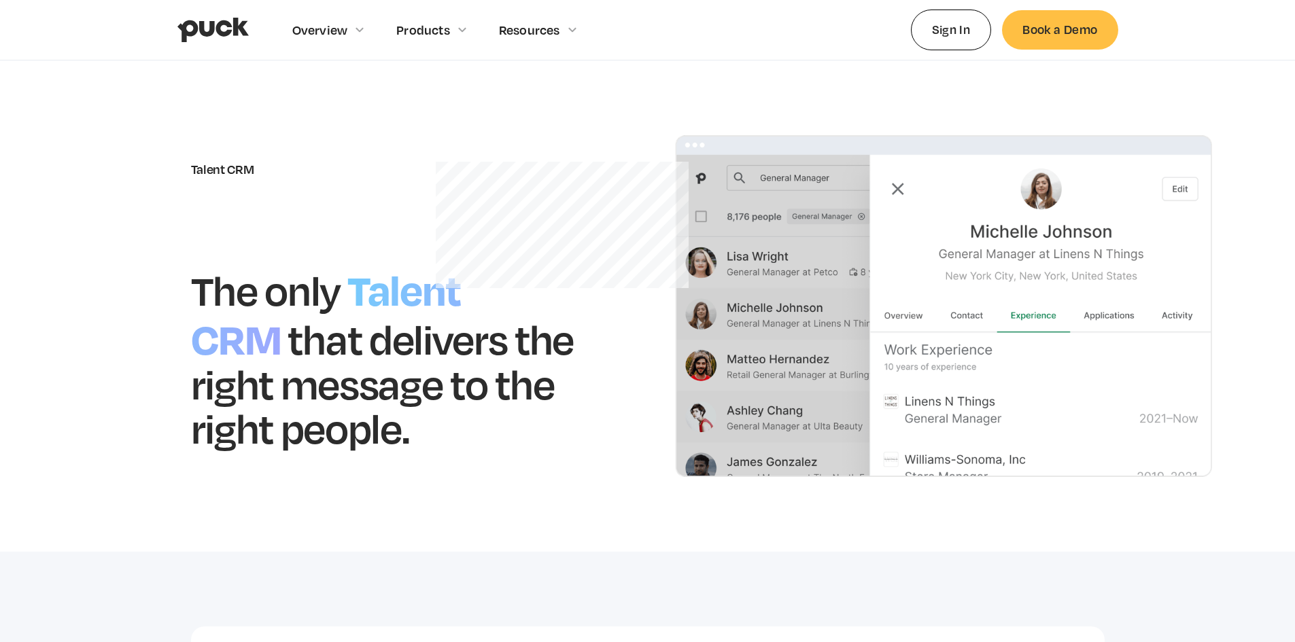 This screenshot has width=1295, height=642. Describe the element at coordinates (406, 169) in the screenshot. I see `div: Talent CRM` at that location.